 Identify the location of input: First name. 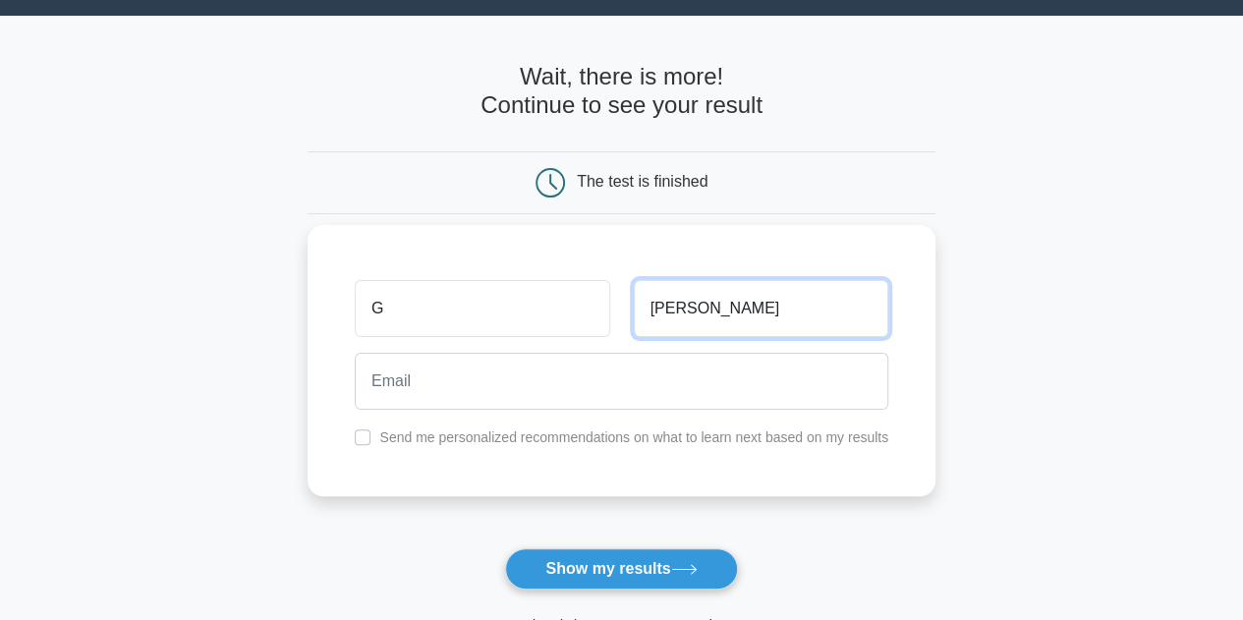
(481, 308).